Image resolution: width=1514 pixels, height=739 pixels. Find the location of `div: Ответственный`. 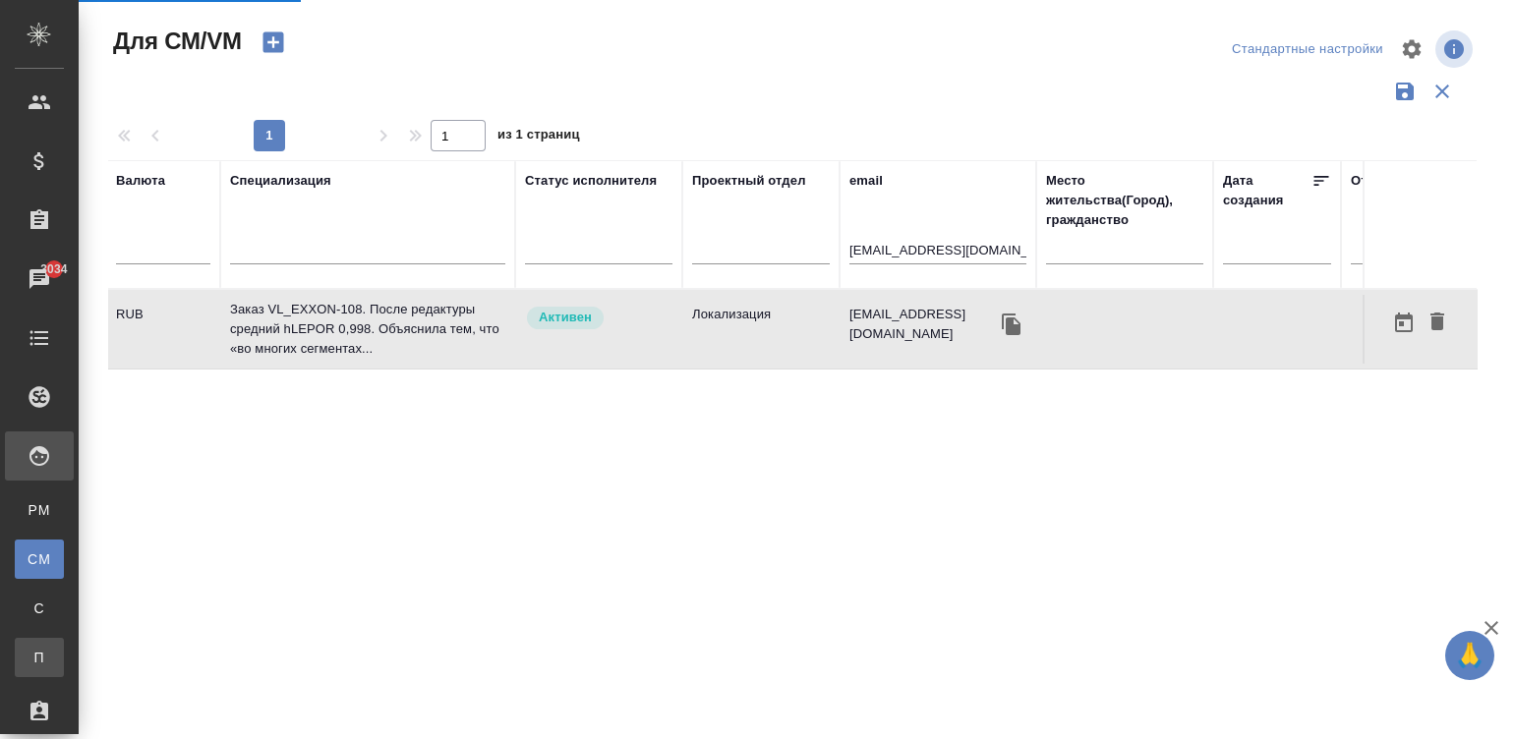

div: Ответственный is located at coordinates (1401, 181).